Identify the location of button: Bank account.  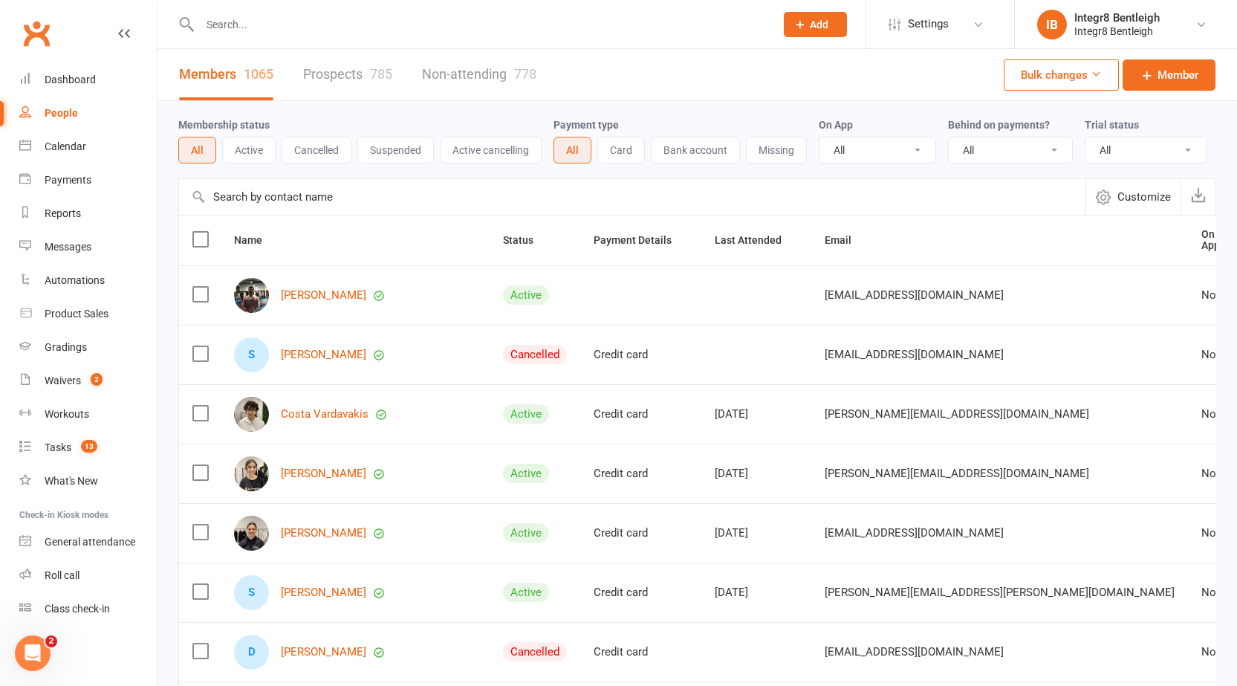
(696, 150).